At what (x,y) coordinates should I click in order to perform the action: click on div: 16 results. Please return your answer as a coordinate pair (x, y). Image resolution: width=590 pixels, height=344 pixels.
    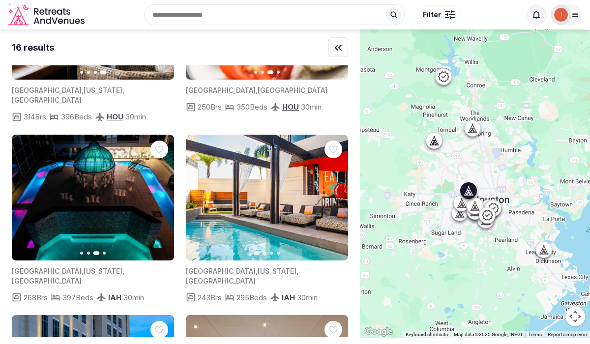
    Looking at the image, I should click on (33, 47).